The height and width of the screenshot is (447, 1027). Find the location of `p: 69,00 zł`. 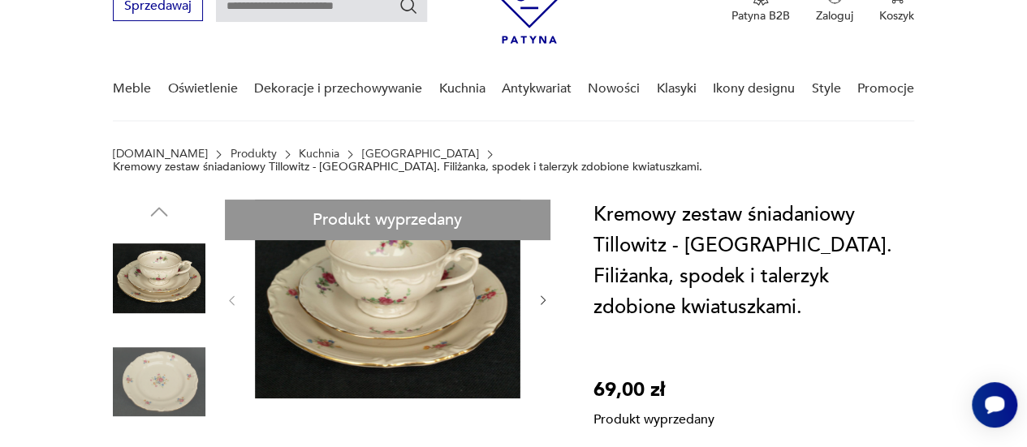

p: 69,00 zł is located at coordinates (653, 390).